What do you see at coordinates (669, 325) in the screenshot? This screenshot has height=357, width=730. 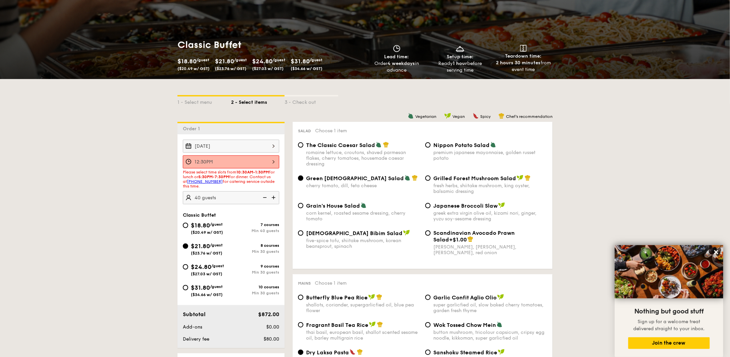 I see `span: Sign up for a welcome treat delivered straight to your inbox.` at bounding box center [669, 325].